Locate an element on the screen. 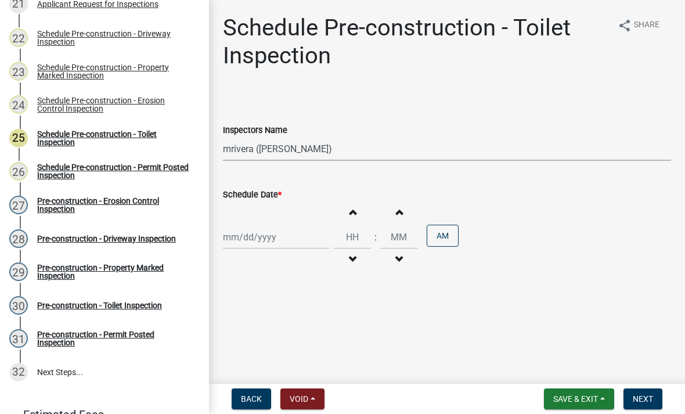 This screenshot has height=414, width=685. div: Pre-construction - Toilet Inspection is located at coordinates (99, 305).